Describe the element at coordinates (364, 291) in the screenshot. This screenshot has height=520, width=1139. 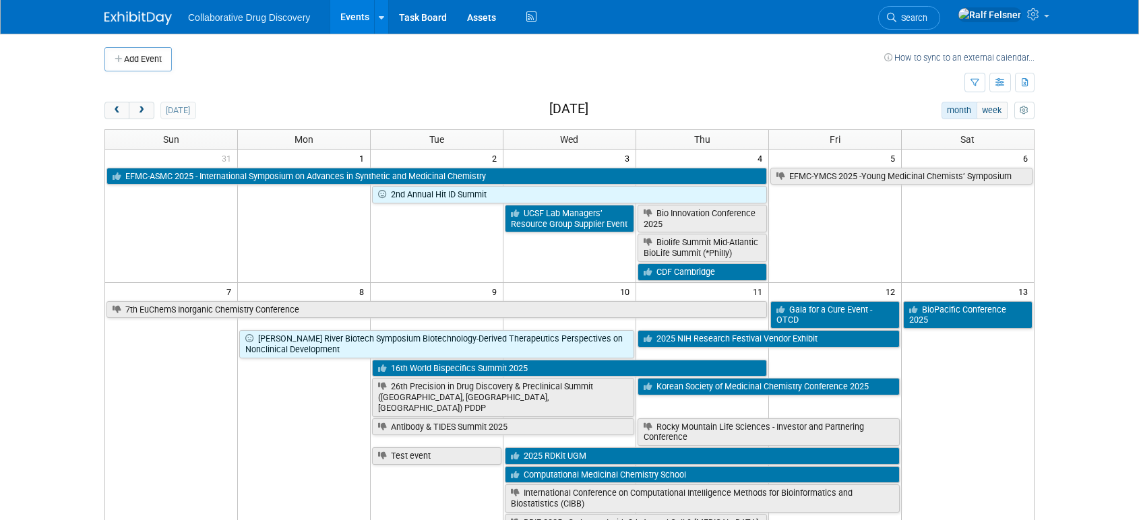
I see `span: 8` at that location.